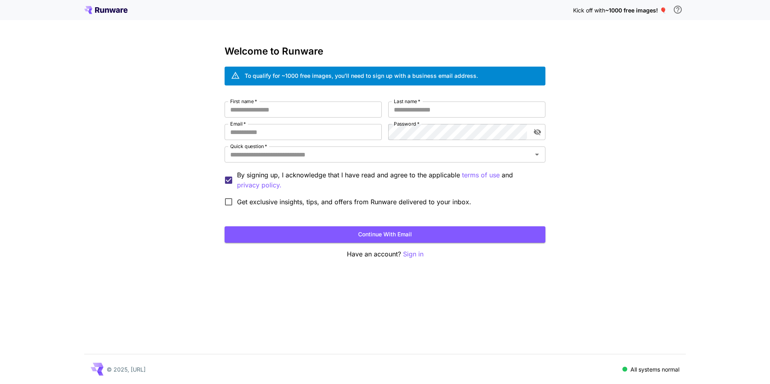  Describe the element at coordinates (481, 175) in the screenshot. I see `button: By signing up, I acknowledge that I have read and agree to the applicable and privacy policy.` at that location.